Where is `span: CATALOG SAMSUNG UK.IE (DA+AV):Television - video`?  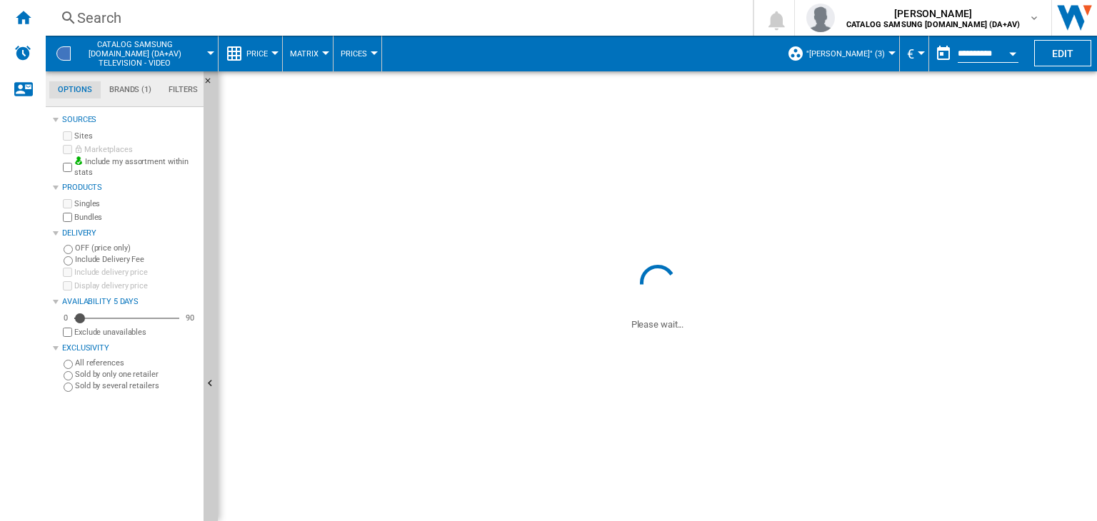
span: CATALOG SAMSUNG UK.IE (DA+AV):Television - video is located at coordinates (134, 54).